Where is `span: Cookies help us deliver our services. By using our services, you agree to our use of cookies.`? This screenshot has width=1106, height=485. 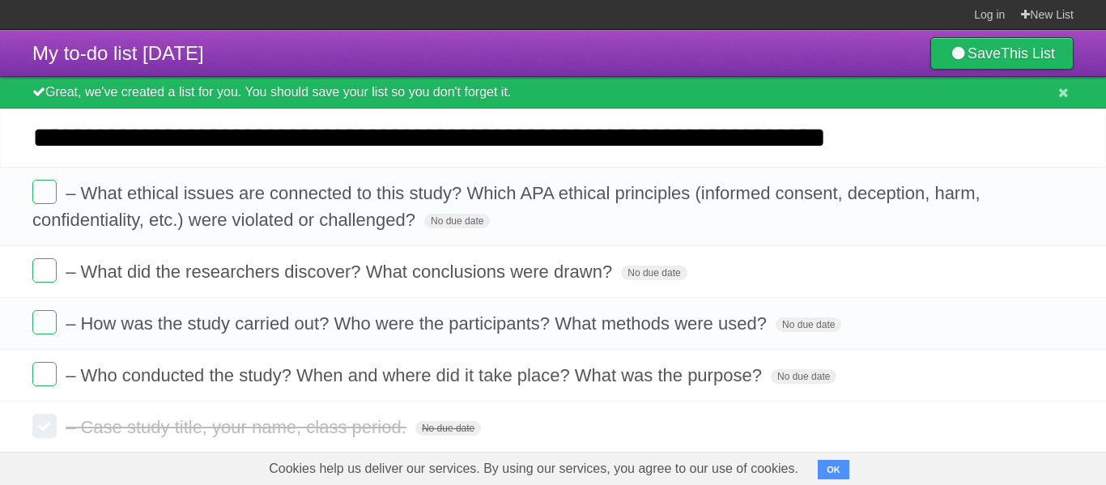
span: Cookies help us deliver our services. By using our services, you agree to our use of cookies. is located at coordinates (533, 469).